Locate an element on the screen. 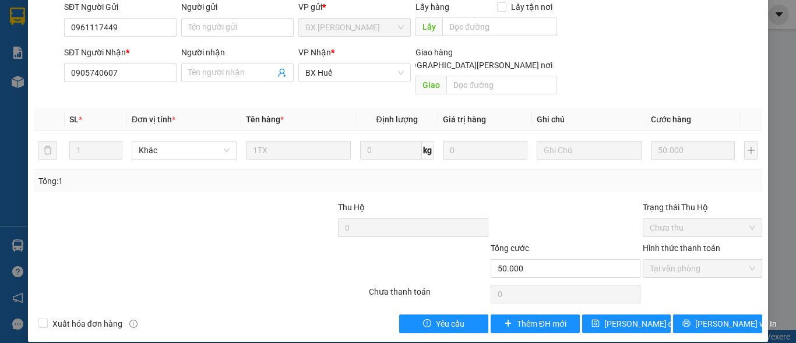 This screenshot has height=343, width=796. span: save is located at coordinates (596, 324).